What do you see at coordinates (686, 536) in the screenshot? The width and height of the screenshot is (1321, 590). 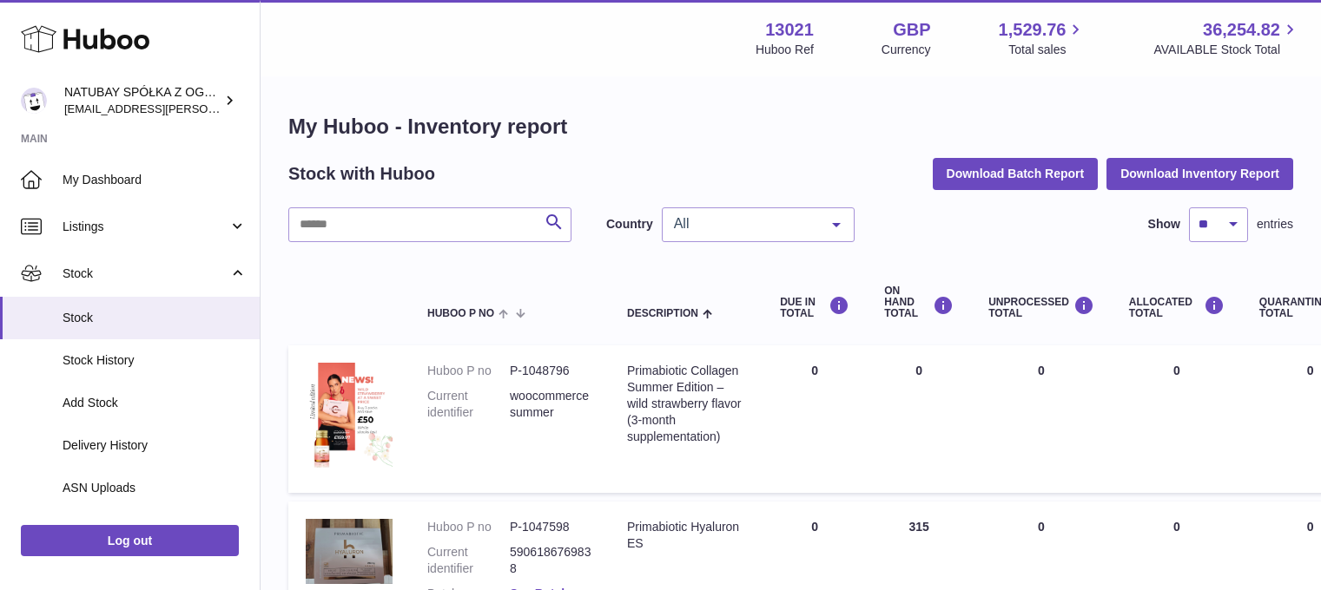 I see `div: Primabiotic Hyaluron ES` at bounding box center [686, 536].